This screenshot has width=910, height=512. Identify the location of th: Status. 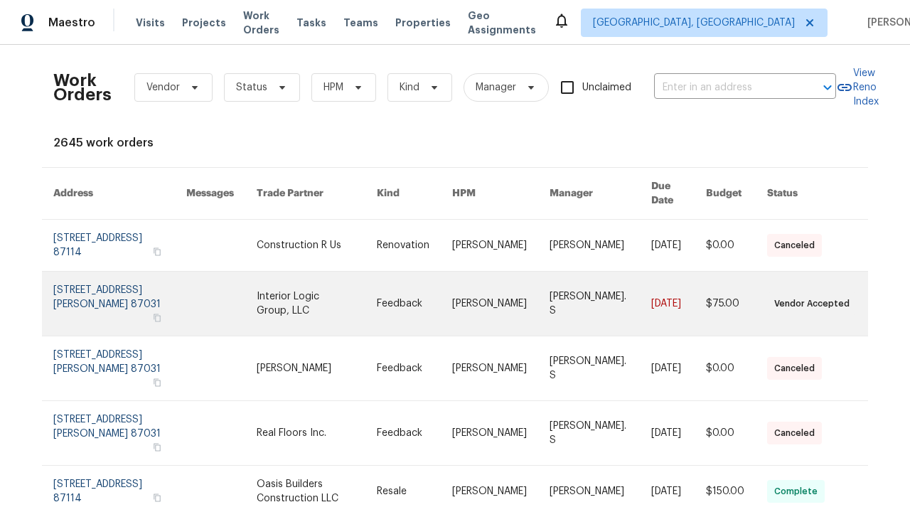
(812, 193).